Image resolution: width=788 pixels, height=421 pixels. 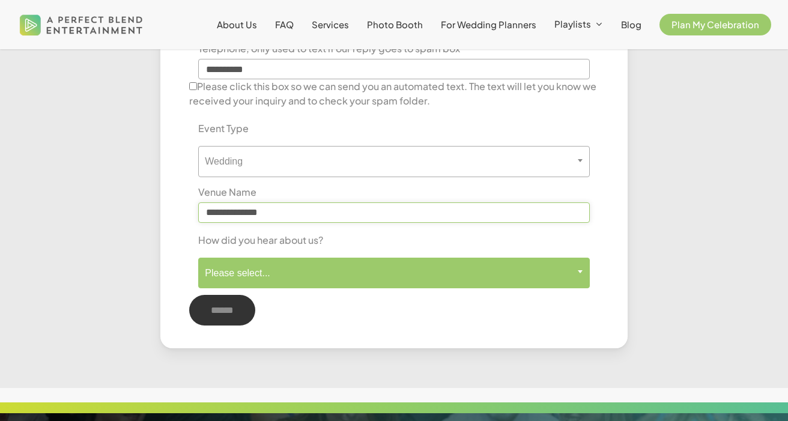 What do you see at coordinates (393, 161) in the screenshot?
I see `span: Wedding` at bounding box center [393, 161].